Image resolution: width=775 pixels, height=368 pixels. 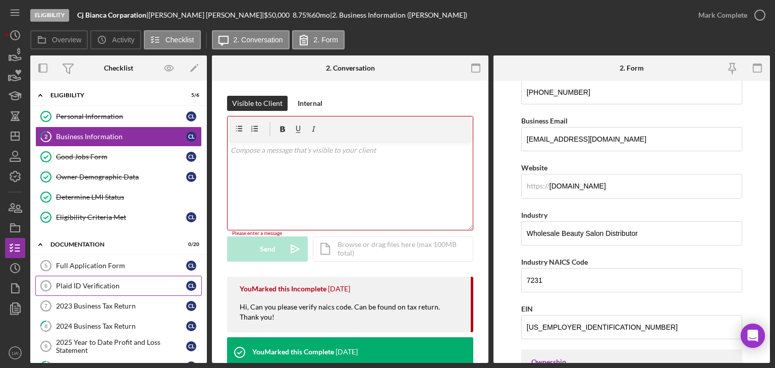 I want to click on div: 2025 Year to Date Profit and Loss Statement, so click(x=121, y=347).